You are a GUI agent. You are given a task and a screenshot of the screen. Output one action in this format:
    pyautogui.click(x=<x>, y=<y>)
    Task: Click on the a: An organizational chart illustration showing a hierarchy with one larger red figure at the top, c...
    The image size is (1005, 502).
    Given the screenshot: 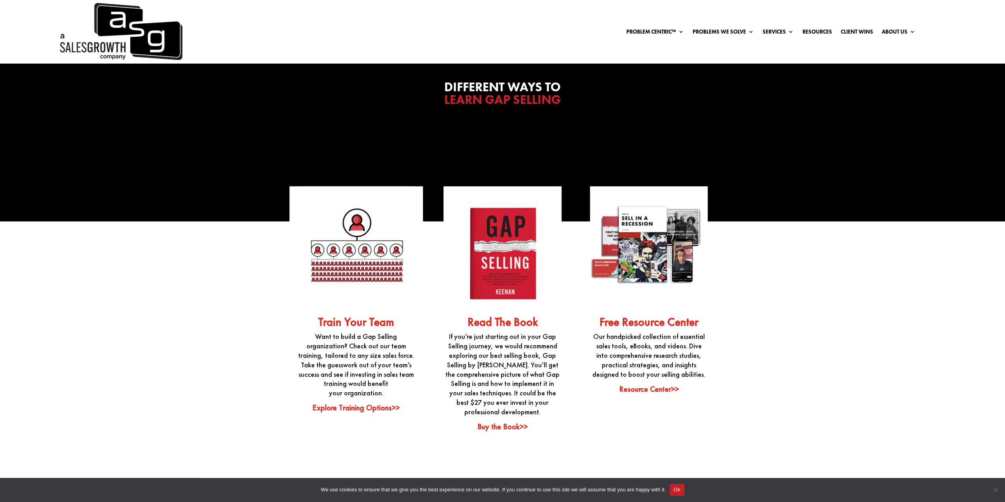 What is the action you would take?
    pyautogui.click(x=356, y=245)
    